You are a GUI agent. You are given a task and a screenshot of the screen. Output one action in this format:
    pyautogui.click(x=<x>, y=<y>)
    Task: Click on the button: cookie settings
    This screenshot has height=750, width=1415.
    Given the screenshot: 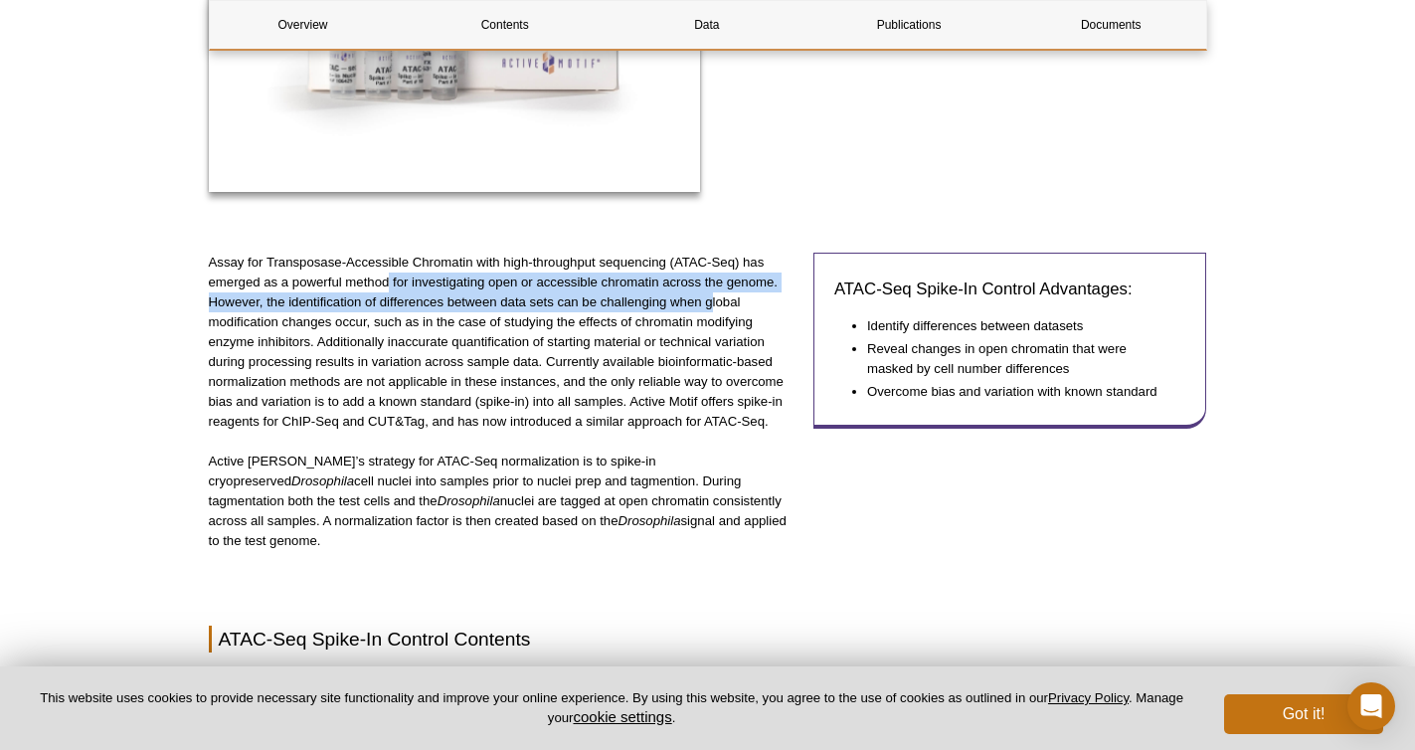 What is the action you would take?
    pyautogui.click(x=622, y=716)
    